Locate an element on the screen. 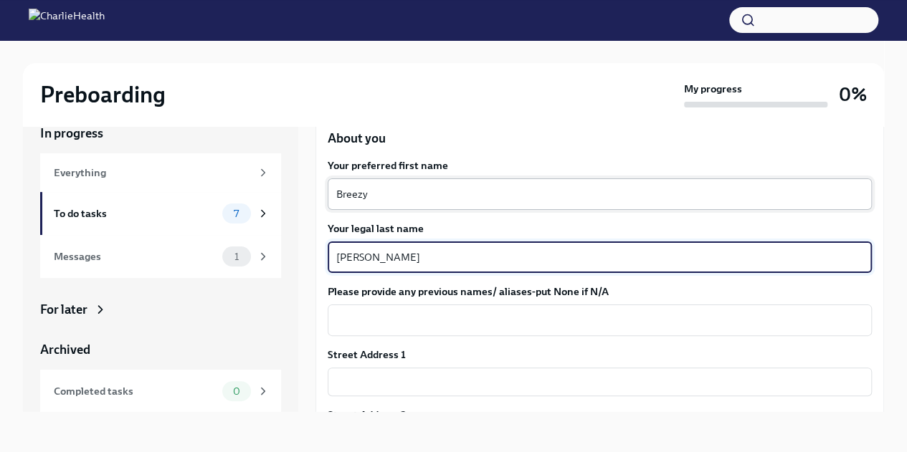 This screenshot has width=907, height=452. div: For later is located at coordinates (64, 310).